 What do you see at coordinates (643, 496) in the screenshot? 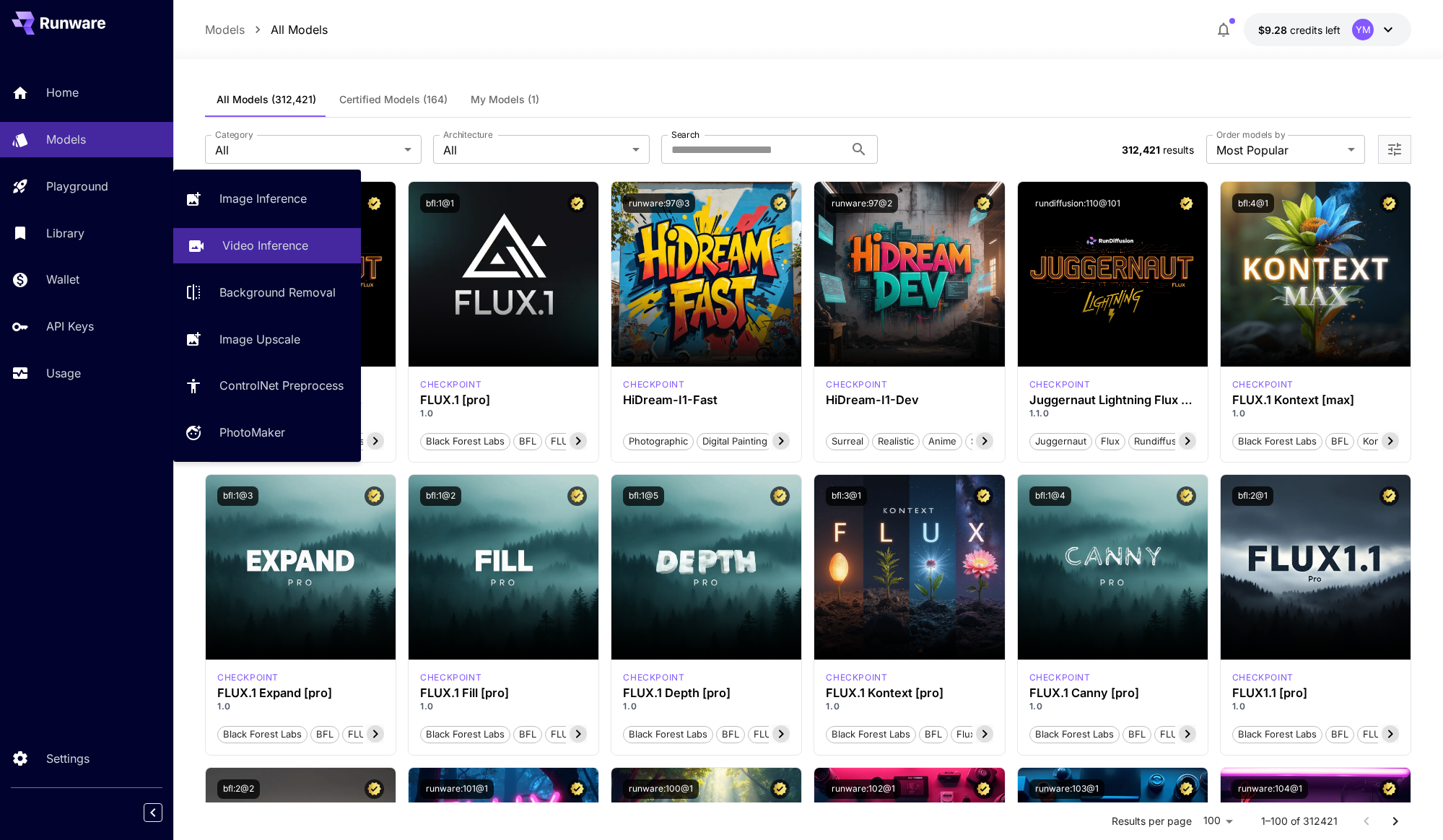
I see `button: bfl:1@5` at bounding box center [643, 496].